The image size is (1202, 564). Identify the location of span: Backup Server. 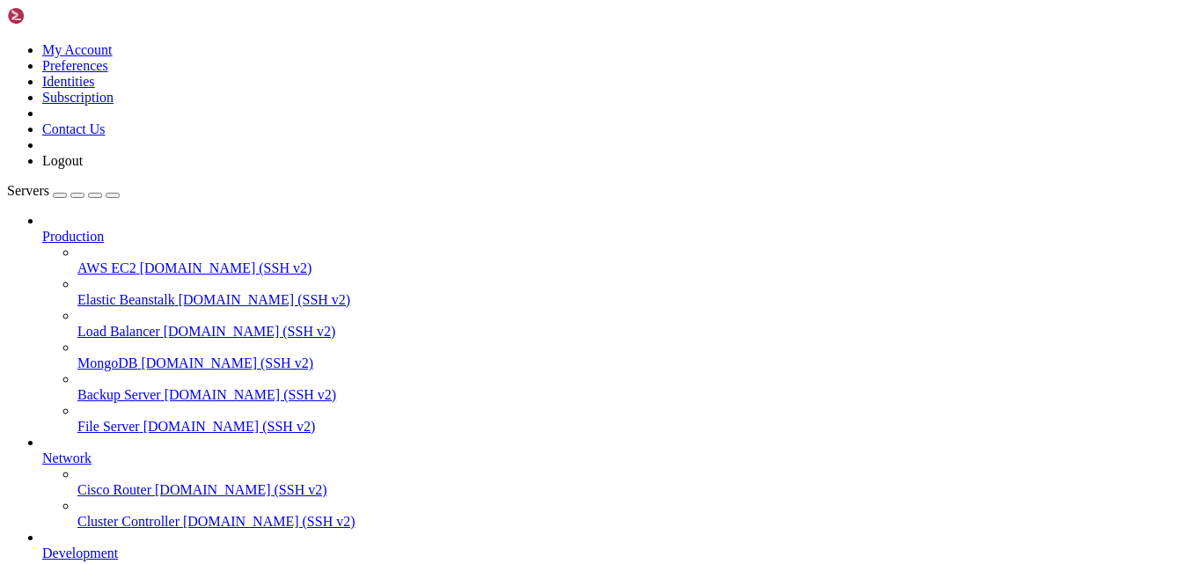
(119, 394).